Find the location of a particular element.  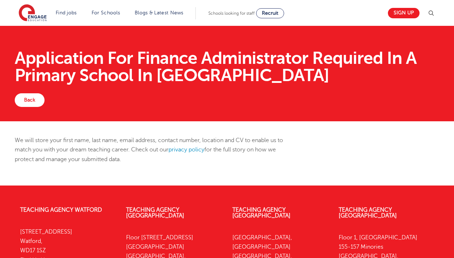

img: Engage Education is located at coordinates (33, 13).